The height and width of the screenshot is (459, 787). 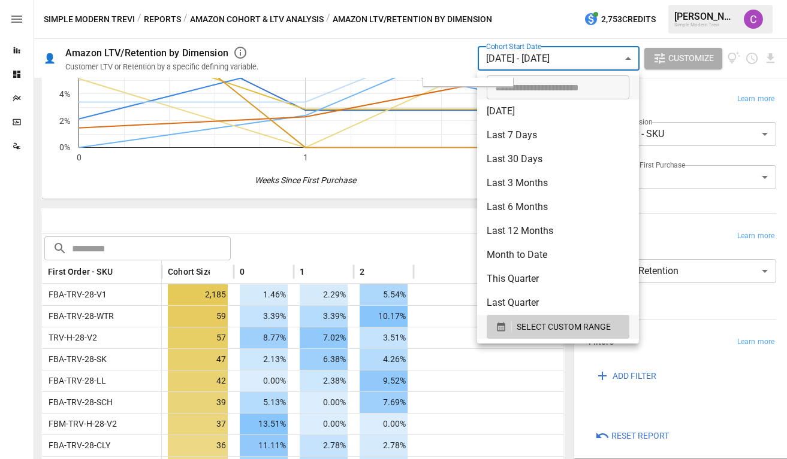 I want to click on button: SELECT CUSTOM RANGE, so click(x=558, y=327).